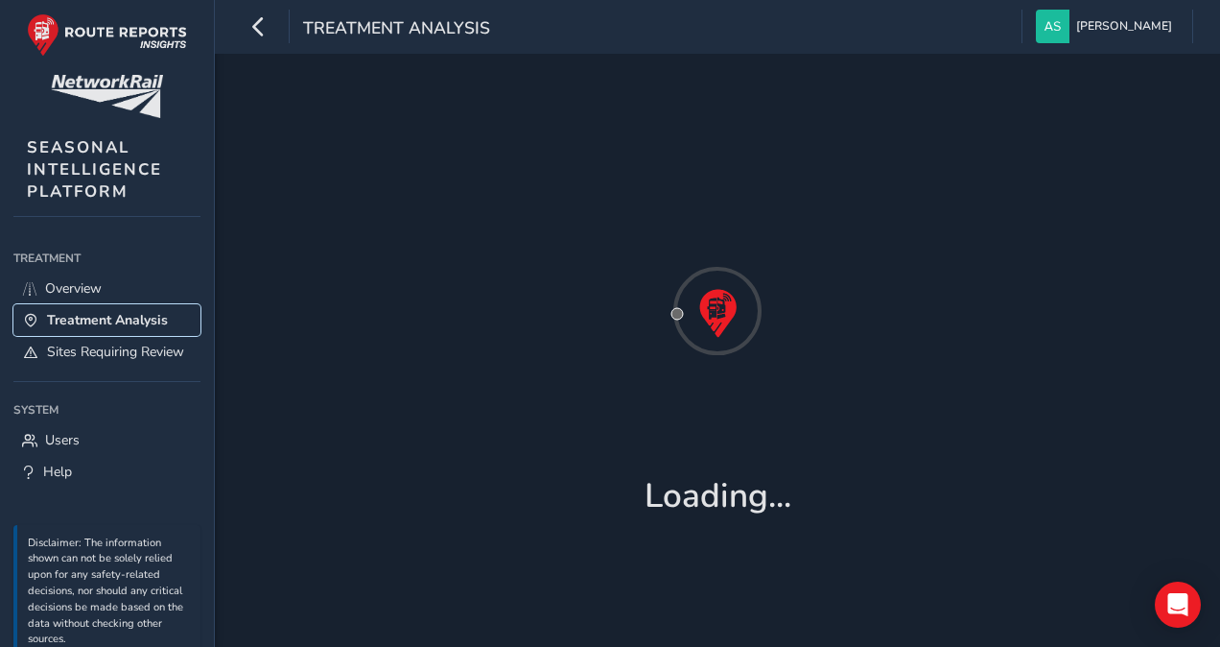 The width and height of the screenshot is (1220, 647). What do you see at coordinates (106, 471) in the screenshot?
I see `a: Help` at bounding box center [106, 471].